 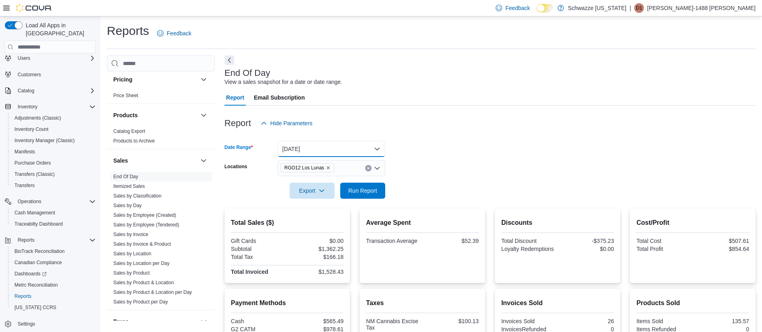 I want to click on h2: Discounts, so click(x=558, y=223).